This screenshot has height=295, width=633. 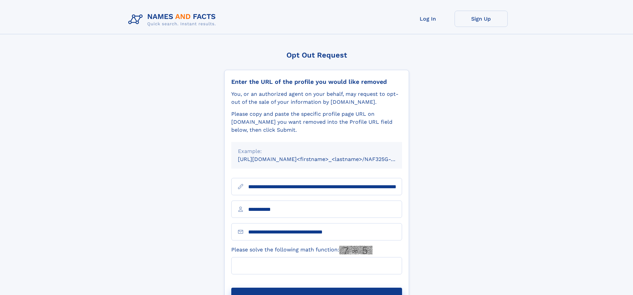 What do you see at coordinates (317, 55) in the screenshot?
I see `div: Opt Out Request` at bounding box center [317, 55].